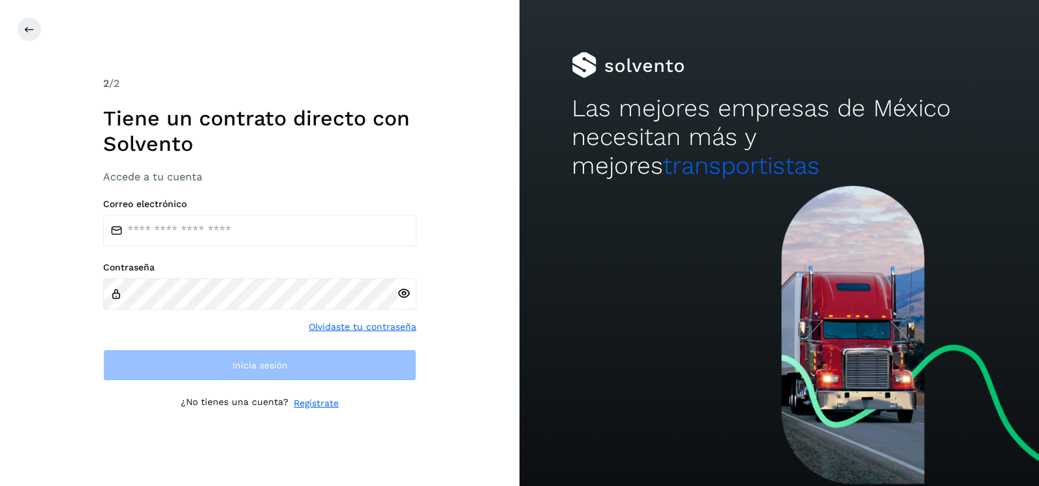 The image size is (1039, 486). What do you see at coordinates (234, 403) in the screenshot?
I see `p: ¿No tienes una cuenta?` at bounding box center [234, 403].